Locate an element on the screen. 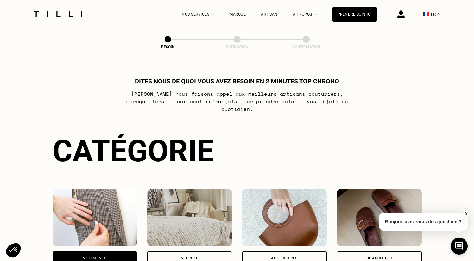 This screenshot has height=261, width=474. img: Accessoires is located at coordinates (285, 217).